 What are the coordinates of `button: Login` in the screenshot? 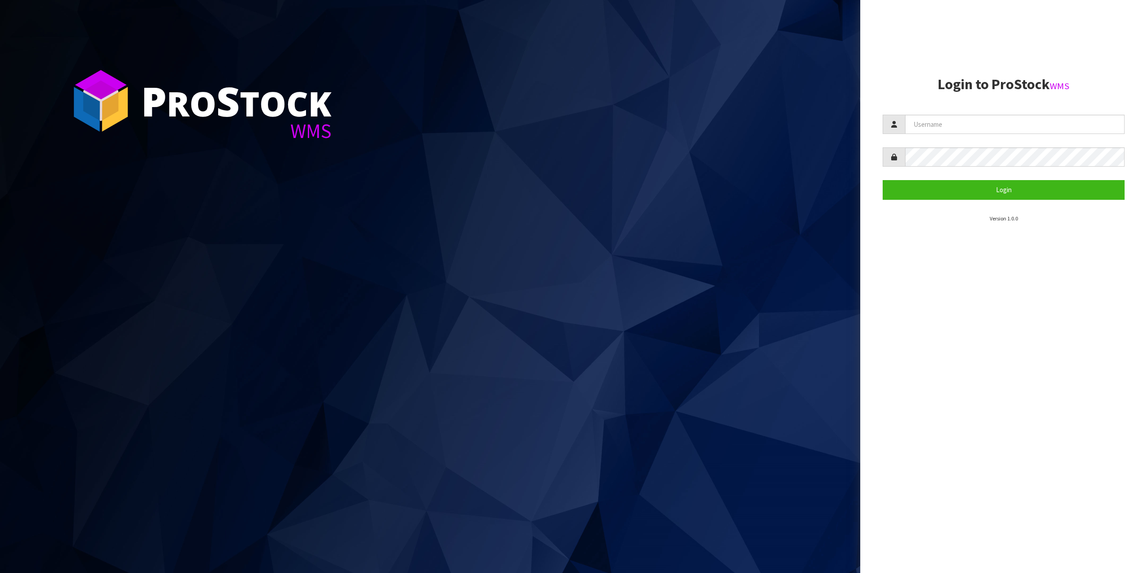 It's located at (1004, 190).